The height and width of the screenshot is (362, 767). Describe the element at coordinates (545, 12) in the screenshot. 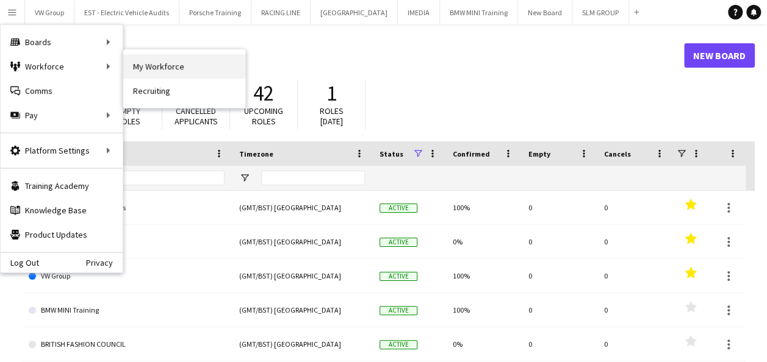

I see `button: New Board` at that location.